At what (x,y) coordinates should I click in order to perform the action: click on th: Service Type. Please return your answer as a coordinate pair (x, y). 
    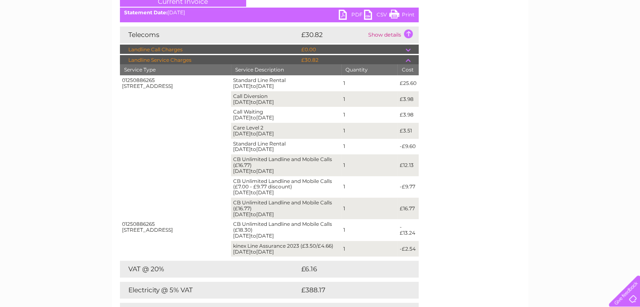
    Looking at the image, I should click on (175, 70).